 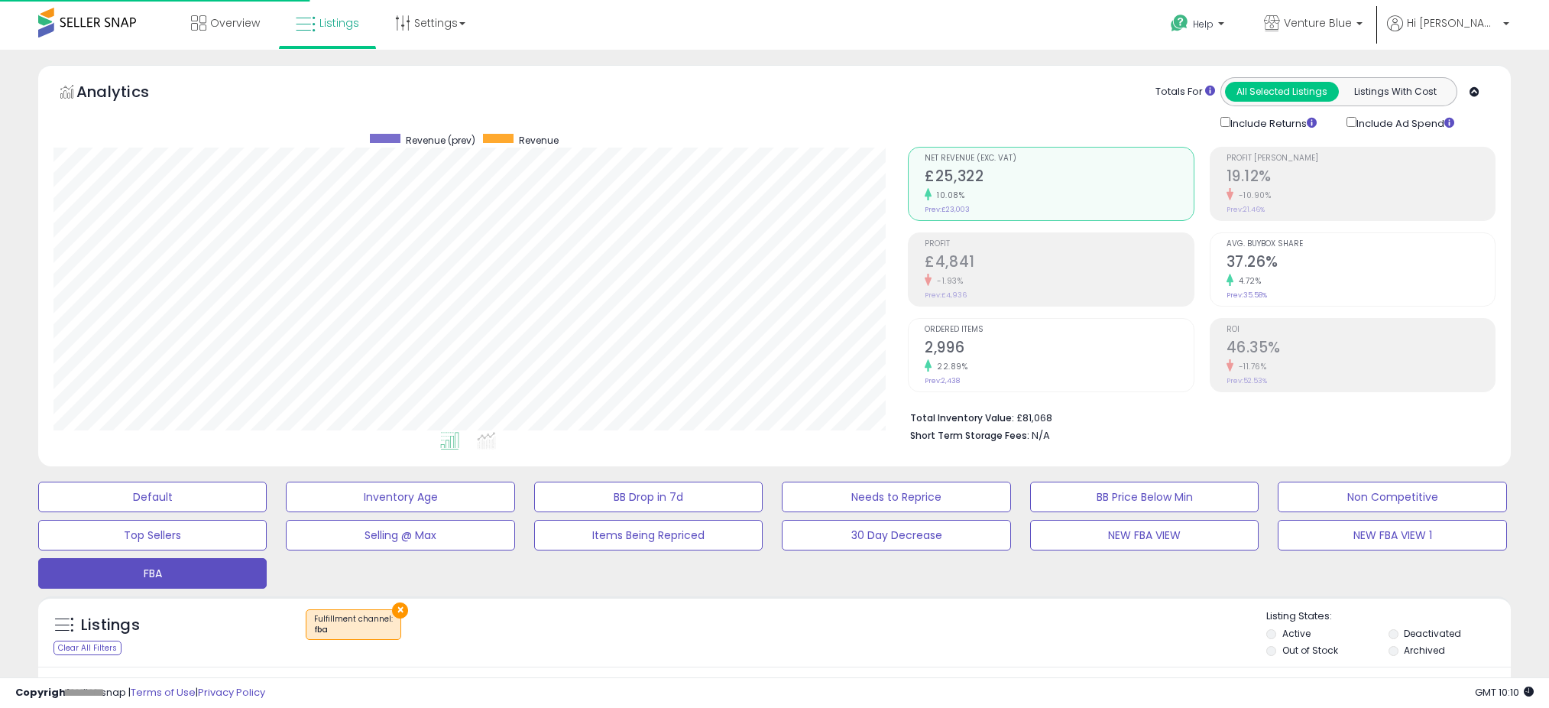 What do you see at coordinates (339, 23) in the screenshot?
I see `span: Listings` at bounding box center [339, 23].